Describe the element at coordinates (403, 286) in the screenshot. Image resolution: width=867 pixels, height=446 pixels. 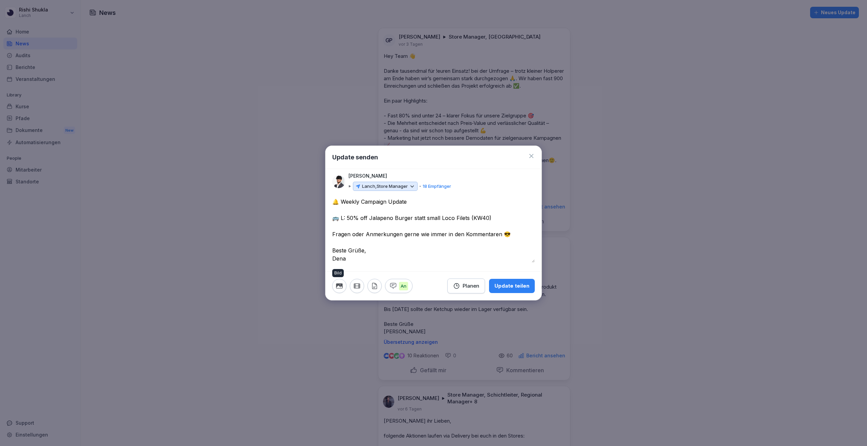
I see `p: An` at that location.